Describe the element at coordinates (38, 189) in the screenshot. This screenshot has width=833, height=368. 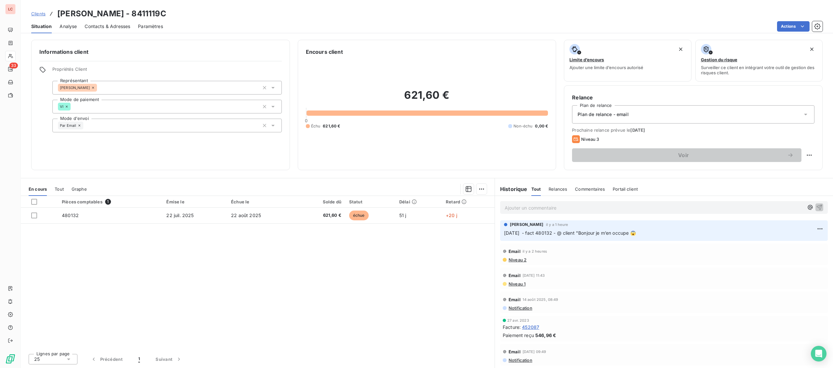
I see `span: En cours` at that location.